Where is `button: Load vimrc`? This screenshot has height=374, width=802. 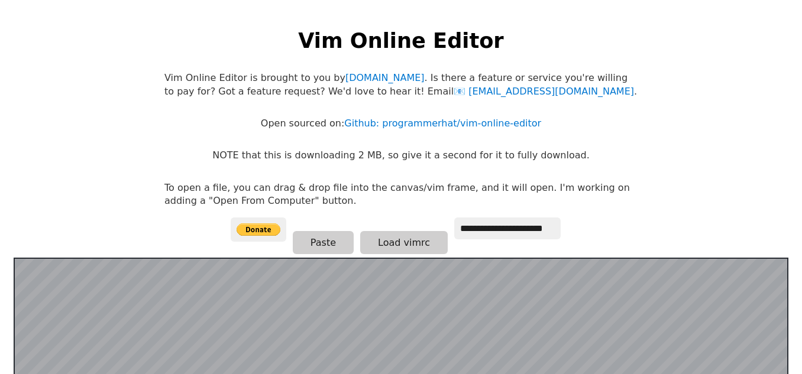 button: Load vimrc is located at coordinates (404, 243).